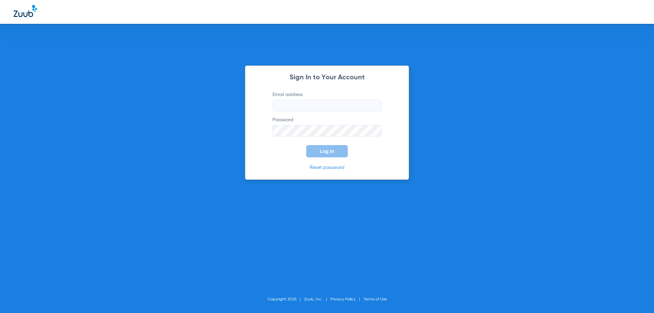 The height and width of the screenshot is (313, 654). I want to click on li: Copyright 2025, so click(286, 299).